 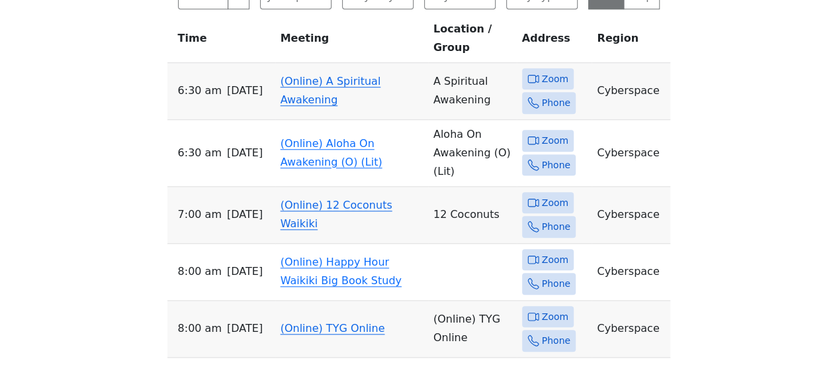 I want to click on th: Region, so click(x=631, y=41).